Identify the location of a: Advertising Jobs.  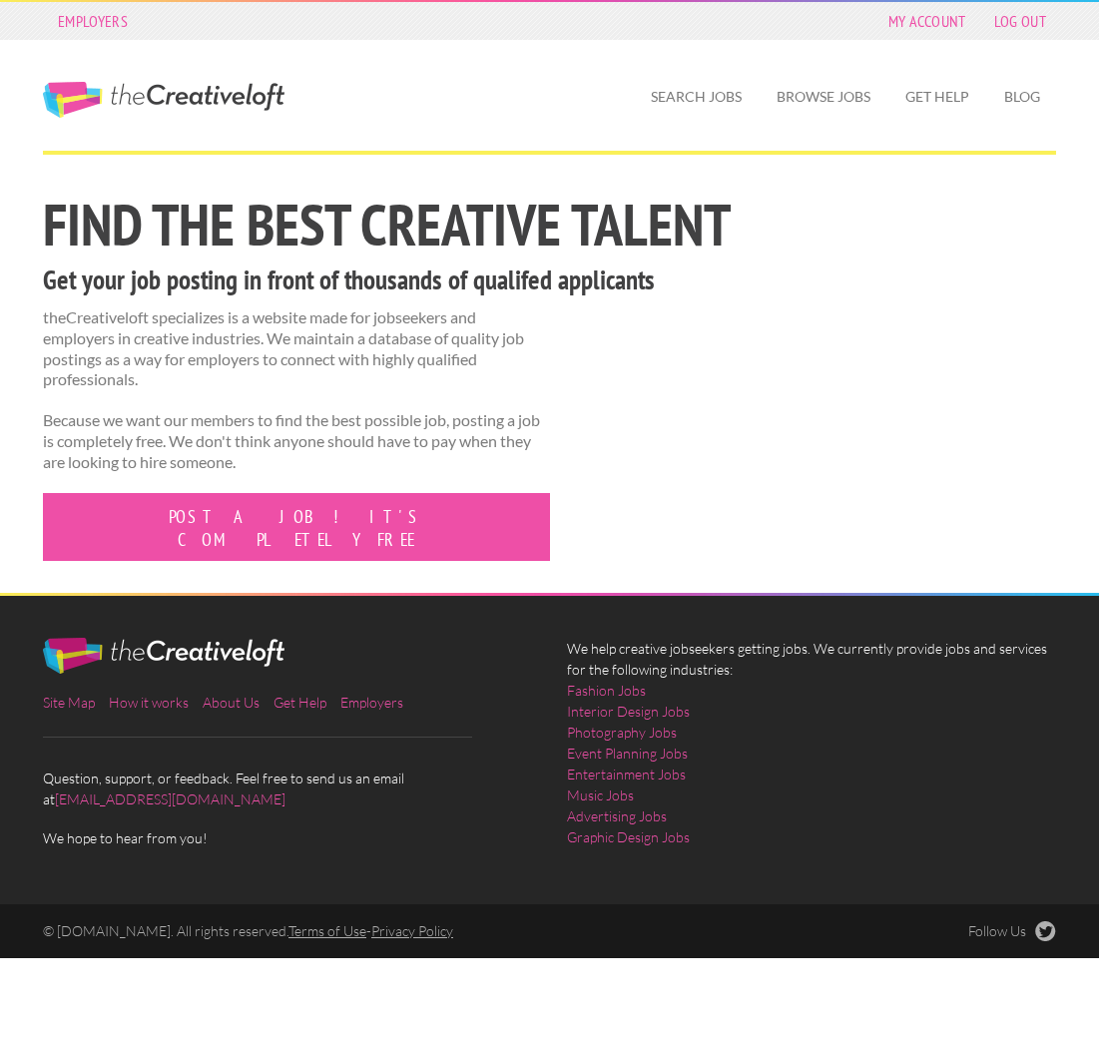
(617, 816).